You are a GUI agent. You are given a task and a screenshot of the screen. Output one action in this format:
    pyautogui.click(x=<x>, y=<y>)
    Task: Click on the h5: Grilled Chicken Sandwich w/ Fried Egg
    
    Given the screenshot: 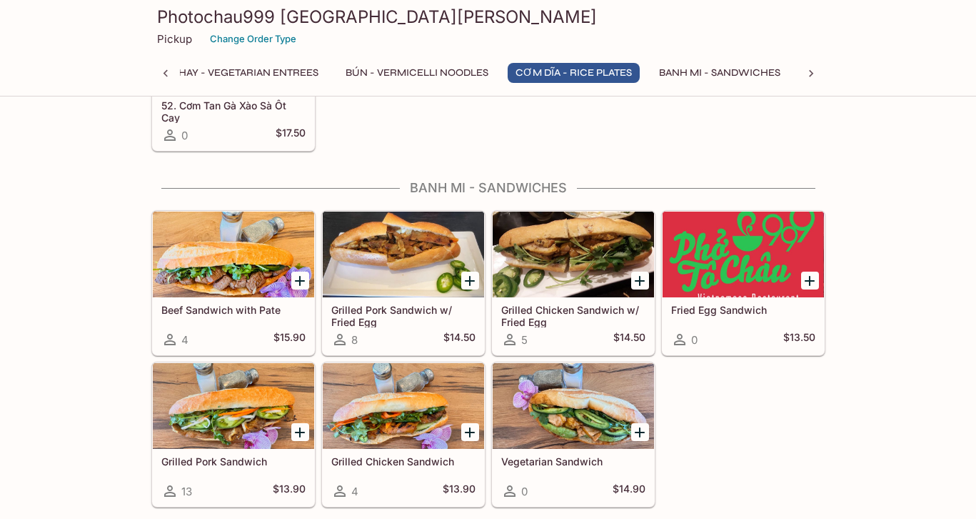 What is the action you would take?
    pyautogui.click(x=574, y=315)
    